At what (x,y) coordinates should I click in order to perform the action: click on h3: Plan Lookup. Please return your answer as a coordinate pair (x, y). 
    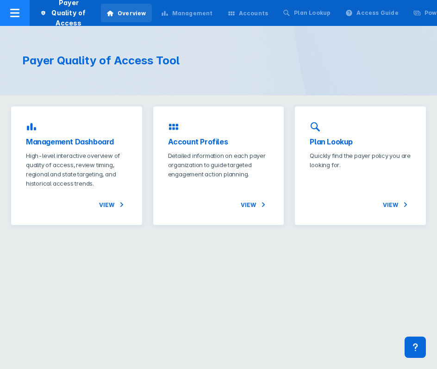
    Looking at the image, I should click on (360, 142).